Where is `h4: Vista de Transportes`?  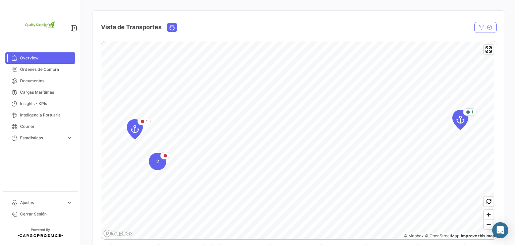 h4: Vista de Transportes is located at coordinates (131, 27).